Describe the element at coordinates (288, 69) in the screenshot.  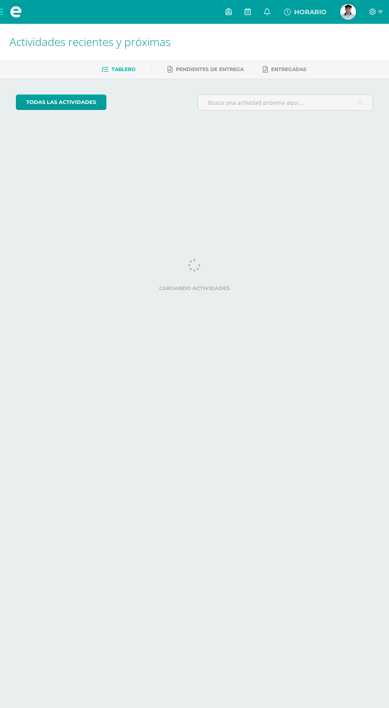
I see `span: Entregadas` at that location.